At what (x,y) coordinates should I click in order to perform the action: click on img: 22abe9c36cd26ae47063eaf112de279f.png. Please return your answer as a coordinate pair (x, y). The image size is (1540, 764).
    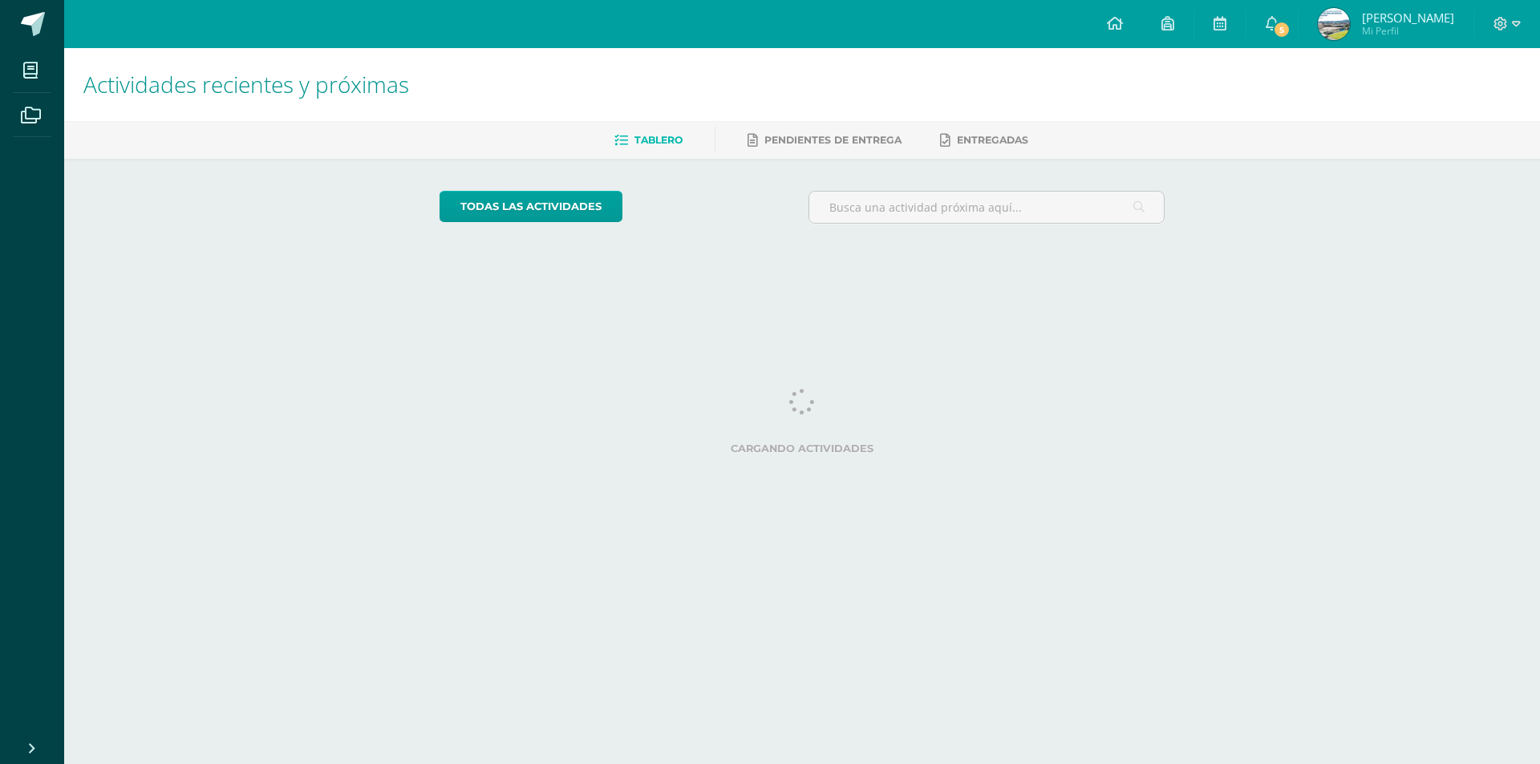
    Looking at the image, I should click on (1334, 24).